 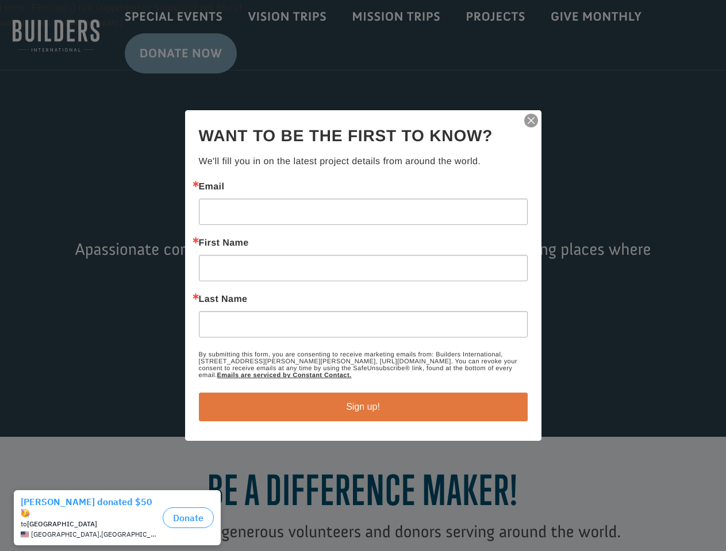 What do you see at coordinates (363, 244) in the screenshot?
I see `label: First Name` at bounding box center [363, 244].